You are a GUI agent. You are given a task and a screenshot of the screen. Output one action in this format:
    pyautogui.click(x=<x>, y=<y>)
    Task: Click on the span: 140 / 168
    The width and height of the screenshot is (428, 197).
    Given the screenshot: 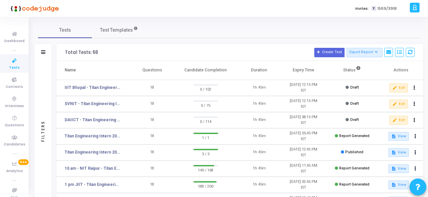 What is the action you would take?
    pyautogui.click(x=205, y=169)
    